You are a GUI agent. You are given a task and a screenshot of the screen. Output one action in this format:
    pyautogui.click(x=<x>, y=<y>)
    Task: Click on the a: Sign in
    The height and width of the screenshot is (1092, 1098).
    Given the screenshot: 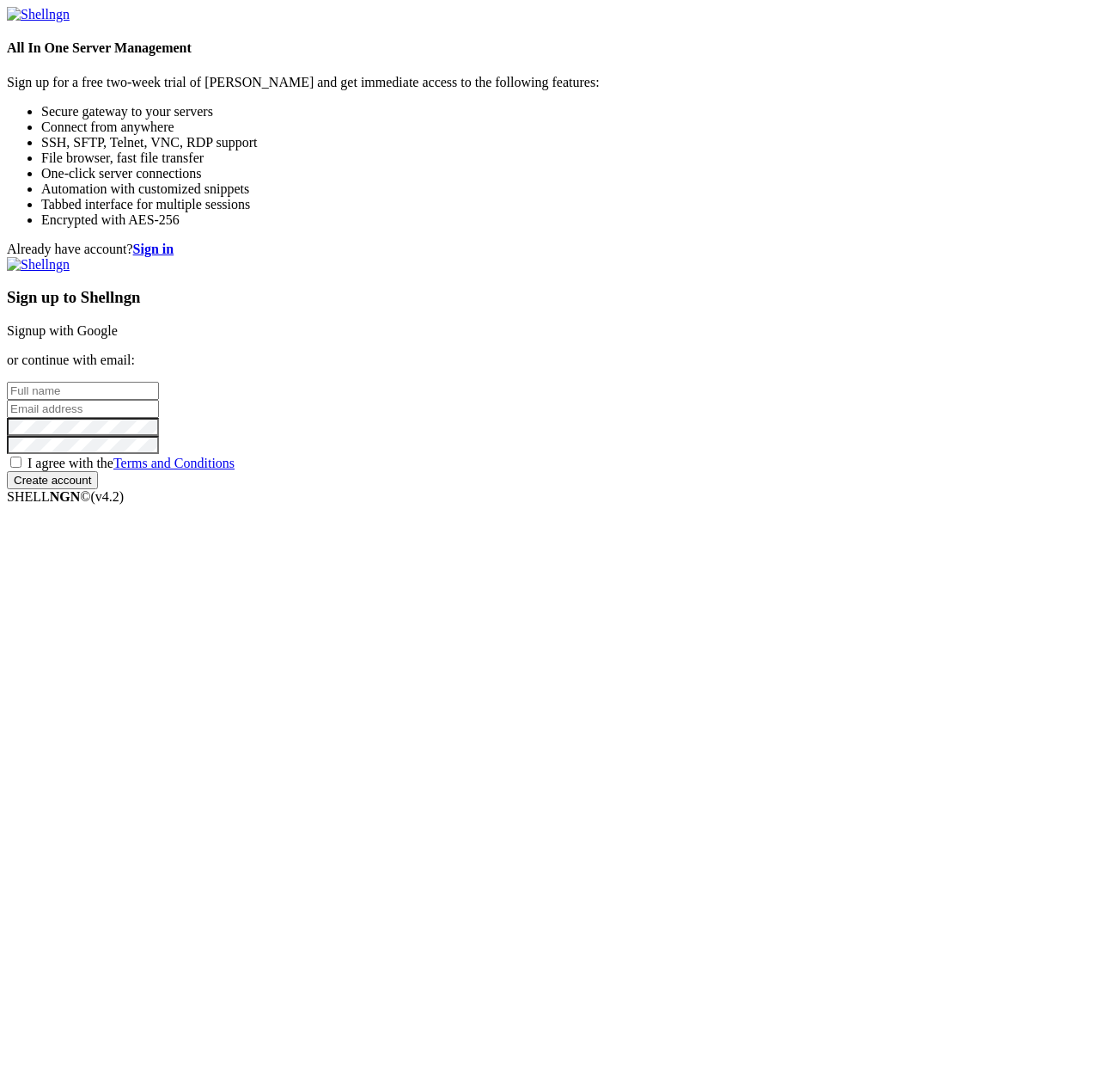 What is the action you would take?
    pyautogui.click(x=154, y=249)
    